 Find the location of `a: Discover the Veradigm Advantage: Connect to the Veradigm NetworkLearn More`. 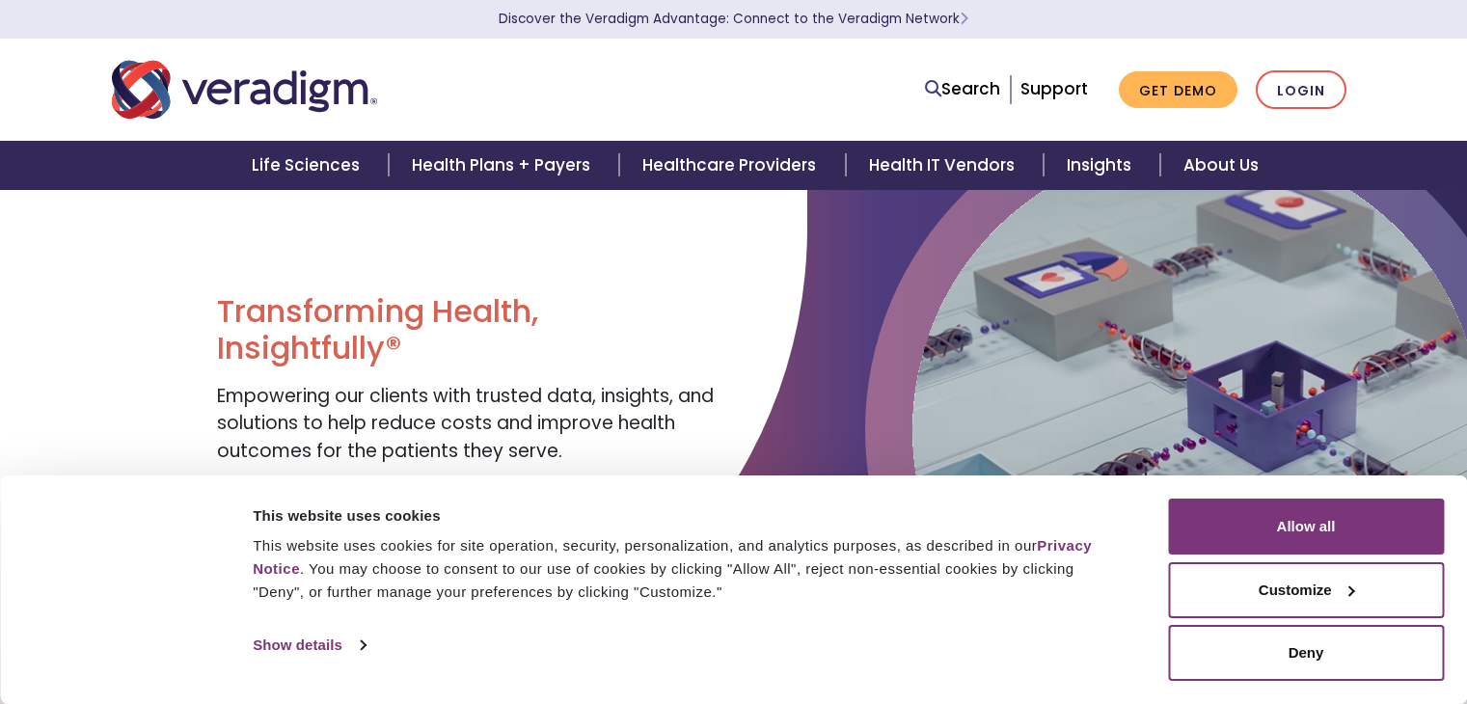

a: Discover the Veradigm Advantage: Connect to the Veradigm NetworkLearn More is located at coordinates (733, 18).